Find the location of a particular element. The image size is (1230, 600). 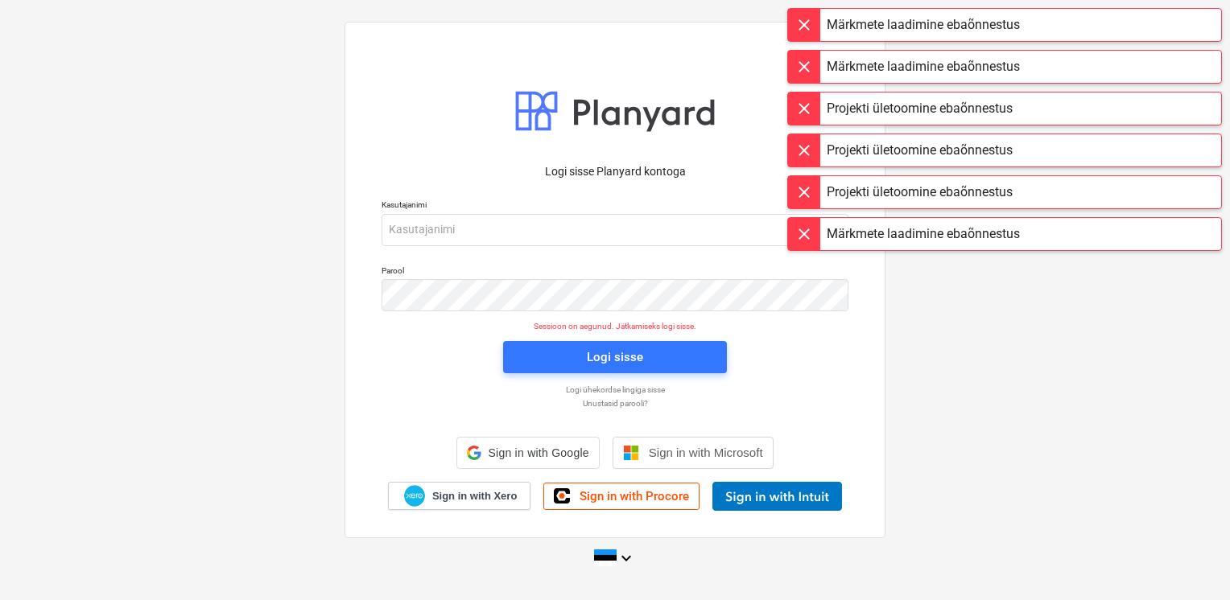

span: Sign in with Google is located at coordinates (538, 453).